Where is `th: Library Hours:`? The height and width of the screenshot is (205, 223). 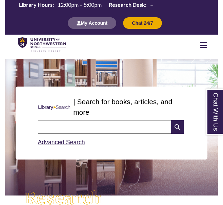 th: Library Hours: is located at coordinates (36, 5).